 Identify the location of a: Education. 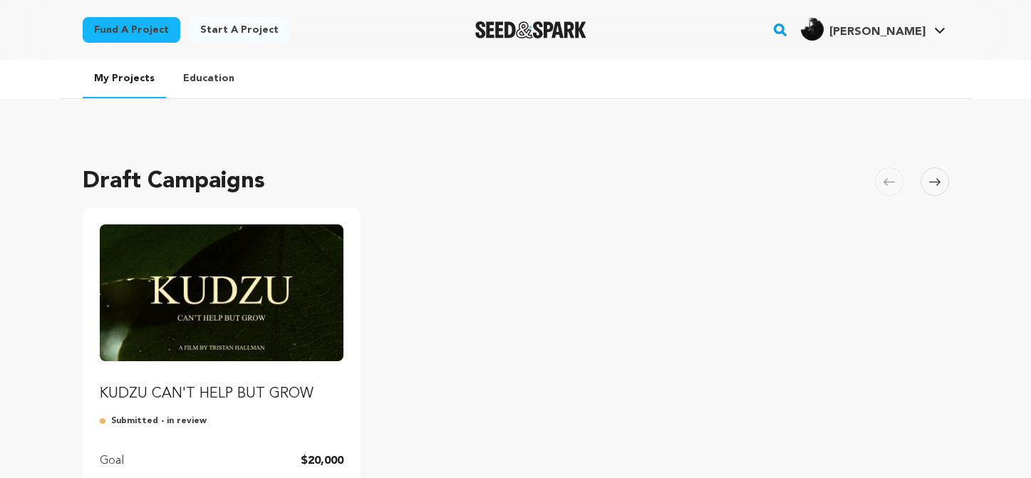
(209, 78).